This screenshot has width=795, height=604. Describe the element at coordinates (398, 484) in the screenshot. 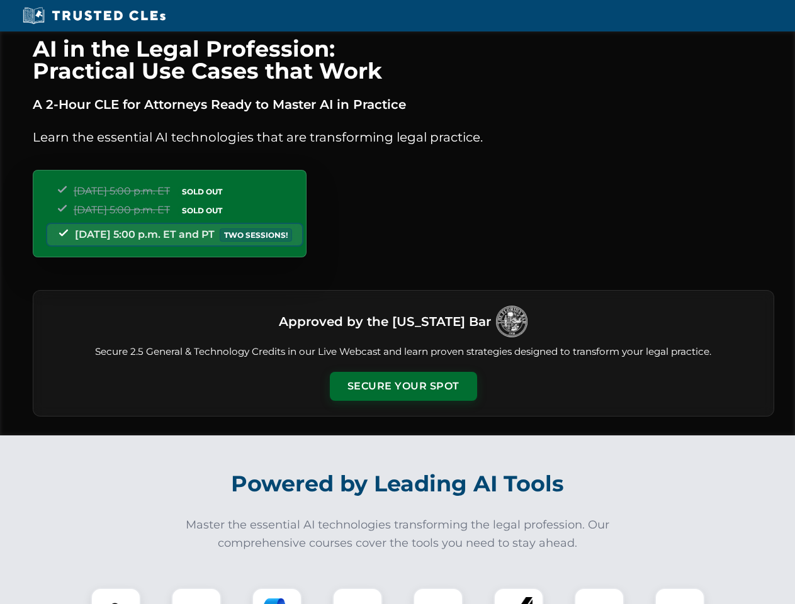

I see `h2: Powered by Leading AI Tools` at that location.